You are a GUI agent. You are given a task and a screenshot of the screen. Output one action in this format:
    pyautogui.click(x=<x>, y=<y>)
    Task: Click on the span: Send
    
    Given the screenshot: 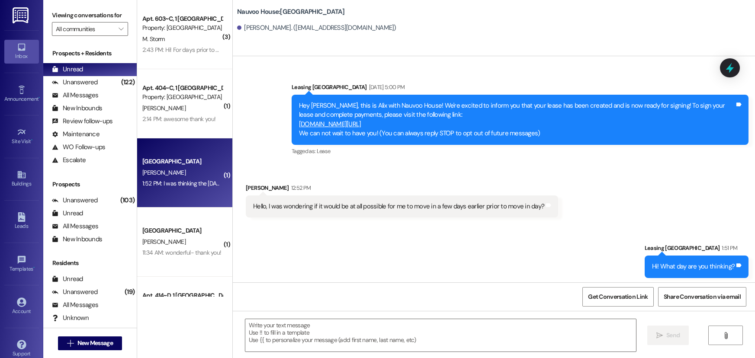 What is the action you would take?
    pyautogui.click(x=673, y=335)
    